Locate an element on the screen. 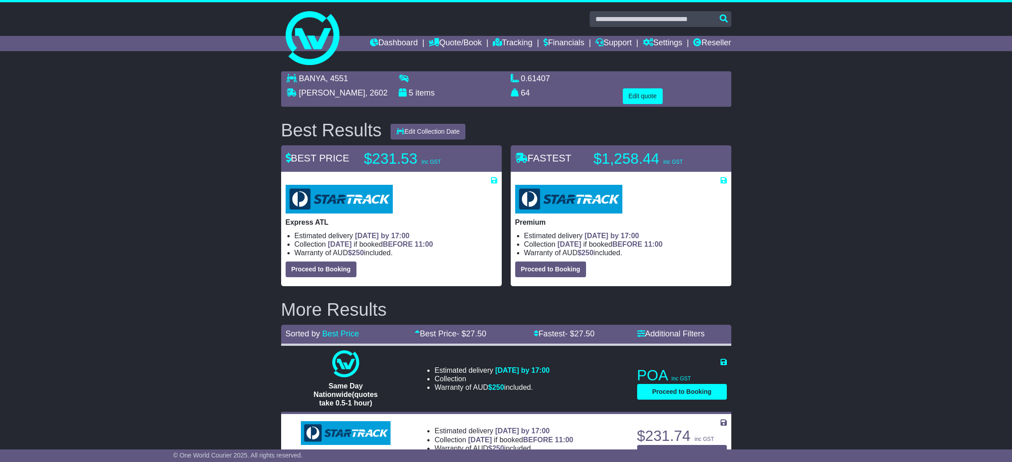 This screenshot has width=1012, height=462. a: Financials is located at coordinates (563, 43).